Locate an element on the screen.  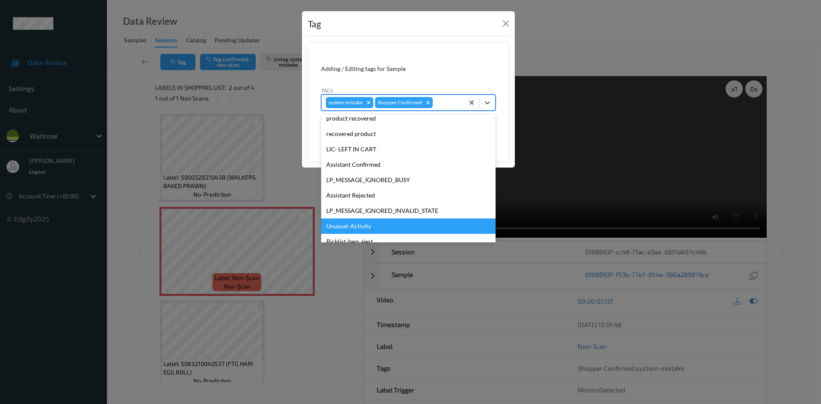
div: Tag is located at coordinates (314, 24).